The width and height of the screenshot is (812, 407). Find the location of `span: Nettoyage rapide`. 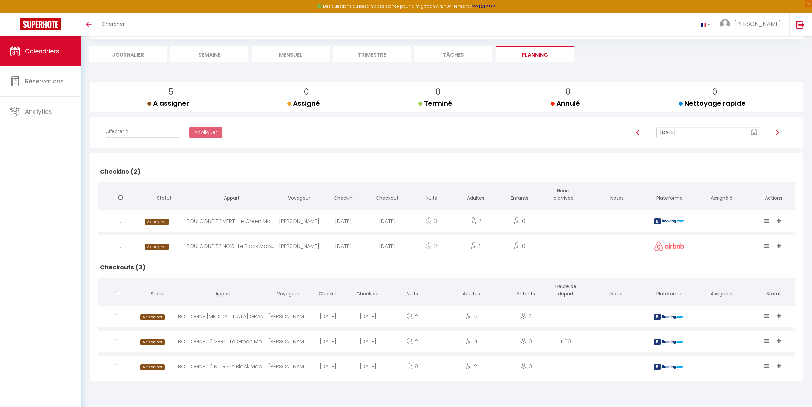

span: Nettoyage rapide is located at coordinates (712, 103).